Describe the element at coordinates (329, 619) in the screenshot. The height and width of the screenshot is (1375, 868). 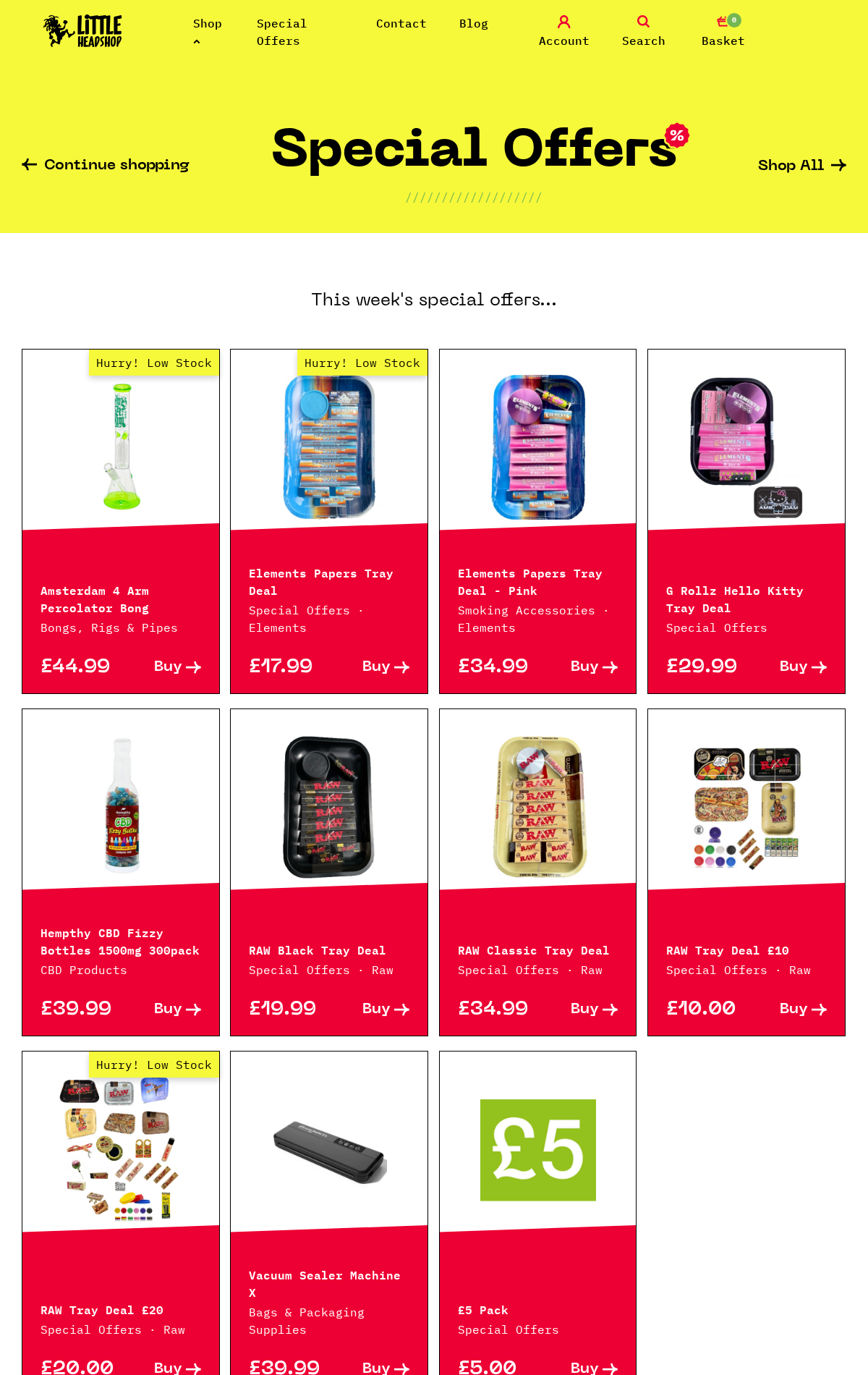
I see `p: Special Offers · Elements` at that location.